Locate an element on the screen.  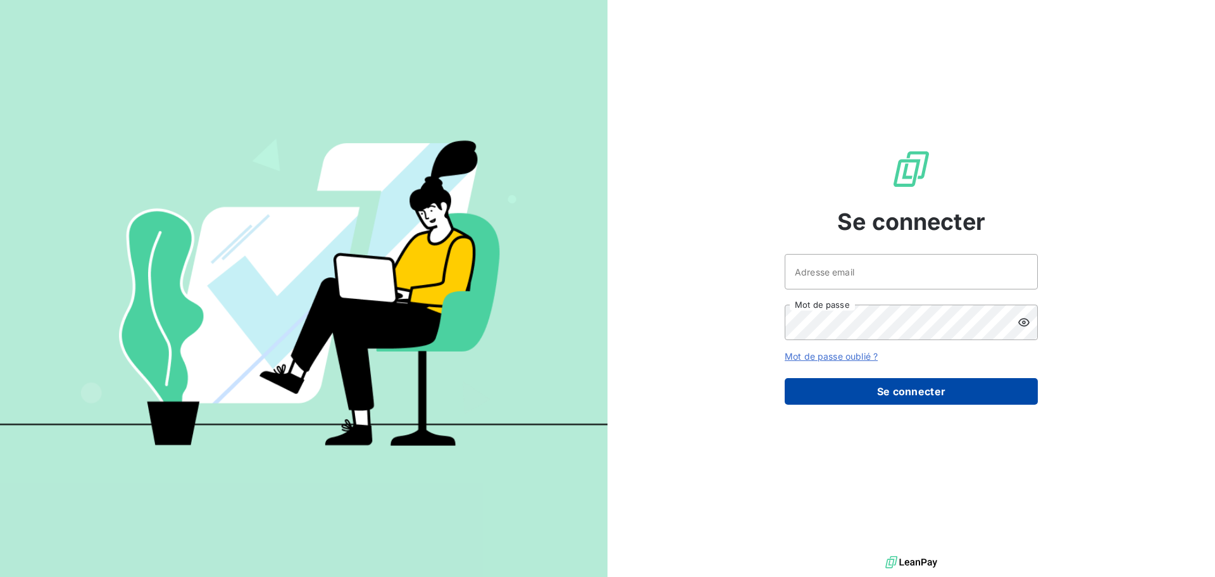
span: Se connecter is located at coordinates (911, 222).